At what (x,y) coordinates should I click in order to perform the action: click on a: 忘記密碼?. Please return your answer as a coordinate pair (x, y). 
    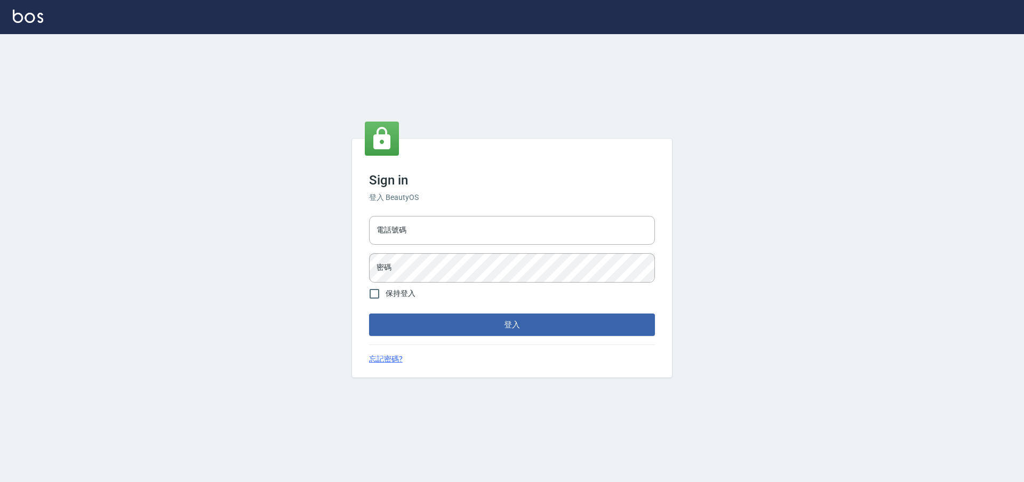
    Looking at the image, I should click on (386, 359).